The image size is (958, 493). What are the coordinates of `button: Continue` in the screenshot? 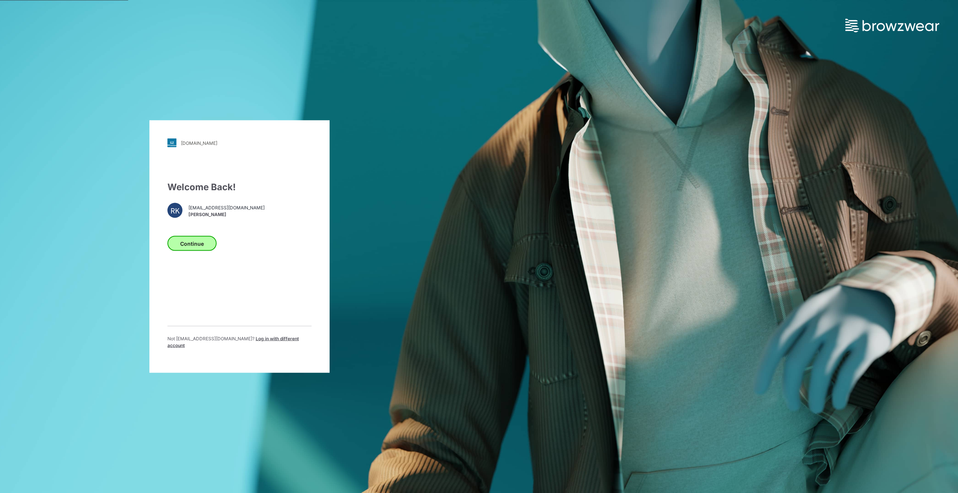 It's located at (192, 244).